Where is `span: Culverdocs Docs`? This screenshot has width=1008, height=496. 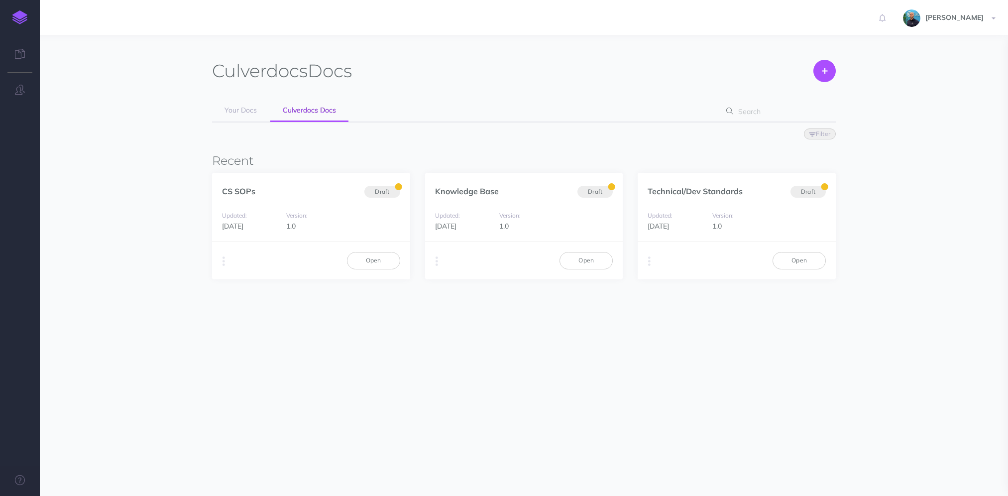 span: Culverdocs Docs is located at coordinates (309, 110).